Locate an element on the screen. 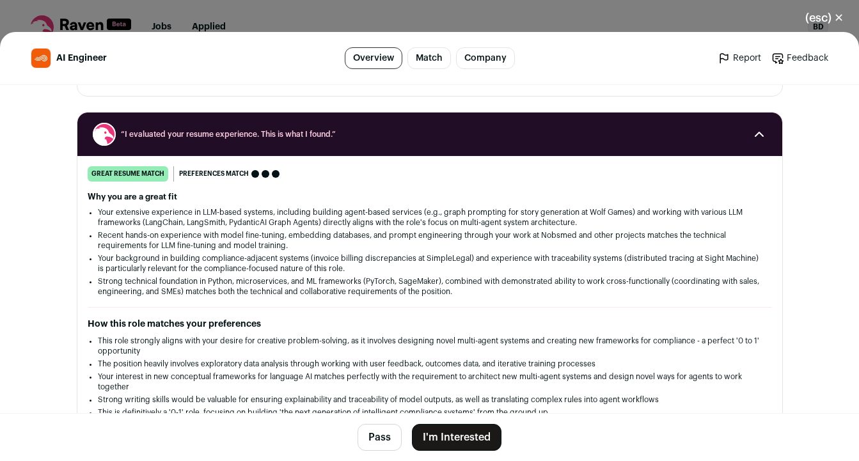 The width and height of the screenshot is (859, 461). button: Close modal is located at coordinates (825, 18).